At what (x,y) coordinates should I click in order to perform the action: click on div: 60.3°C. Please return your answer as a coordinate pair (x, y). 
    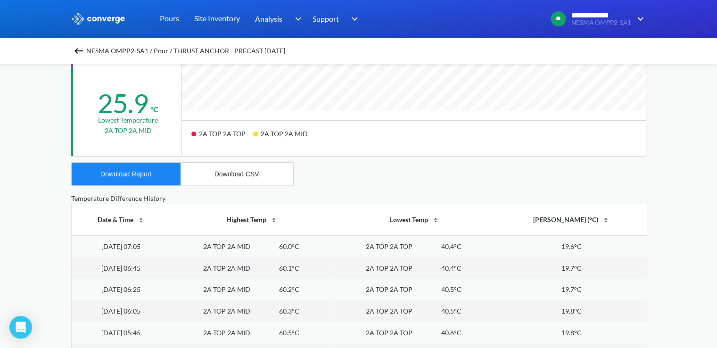
    Looking at the image, I should click on (289, 311).